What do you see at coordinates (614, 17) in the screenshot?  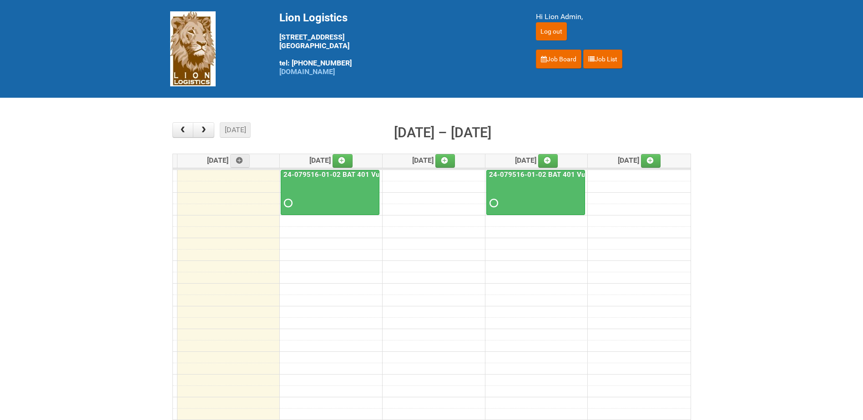 I see `div: Hi Lion Admin,` at bounding box center [614, 17].